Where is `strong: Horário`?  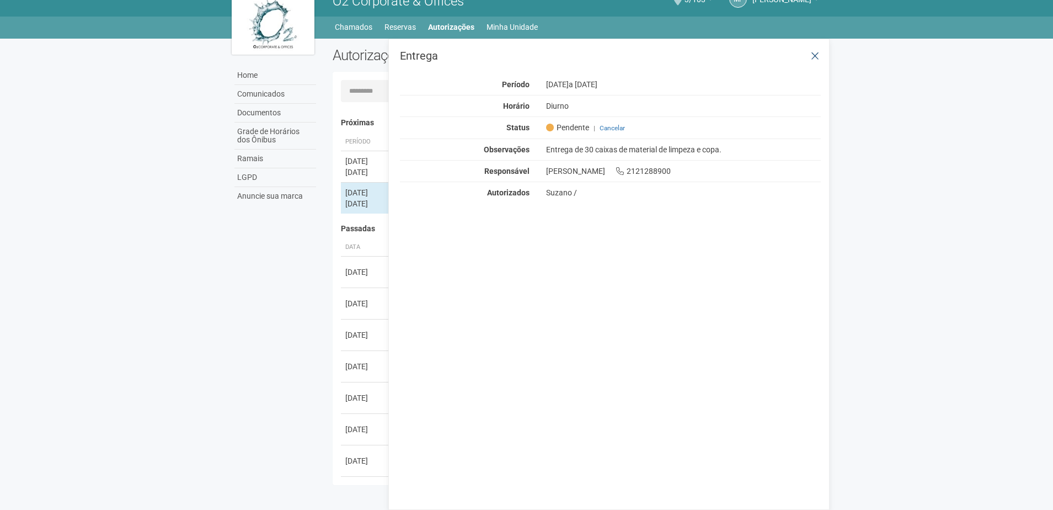 strong: Horário is located at coordinates (516, 106).